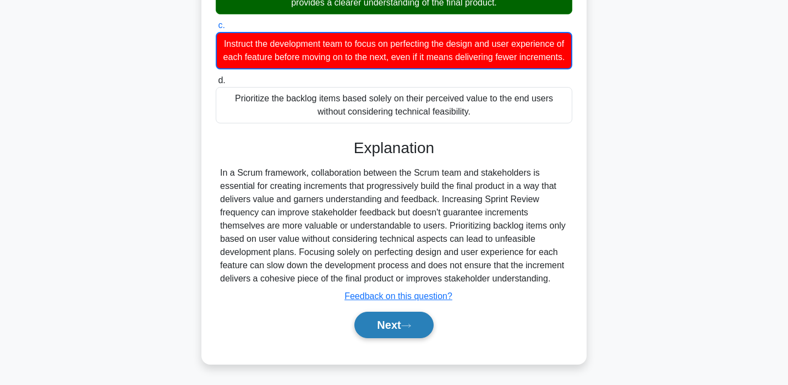  I want to click on div: In a Scrum framework, collaboration between the Scrum team and stakeholders is essential for crea..., so click(394, 226).